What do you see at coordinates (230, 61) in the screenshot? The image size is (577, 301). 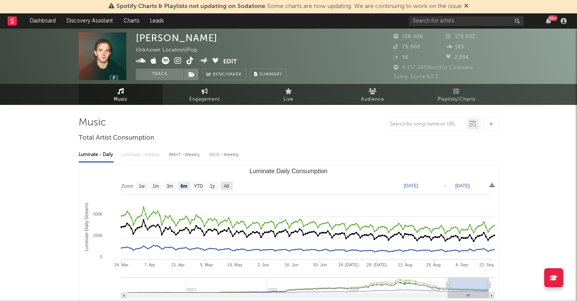 I see `button: Edit` at bounding box center [230, 61].